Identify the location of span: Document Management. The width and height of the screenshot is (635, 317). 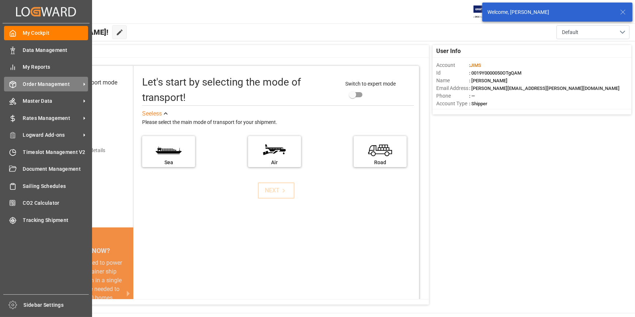
(56, 169).